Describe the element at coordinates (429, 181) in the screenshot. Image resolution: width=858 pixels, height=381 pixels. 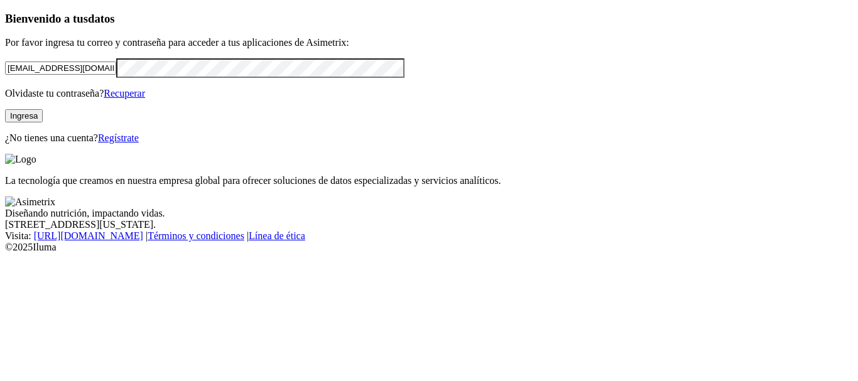
I see `p: La tecnología que creamos en nuestra empresa global para ofrecer soluciones de datos especializad...` at that location.